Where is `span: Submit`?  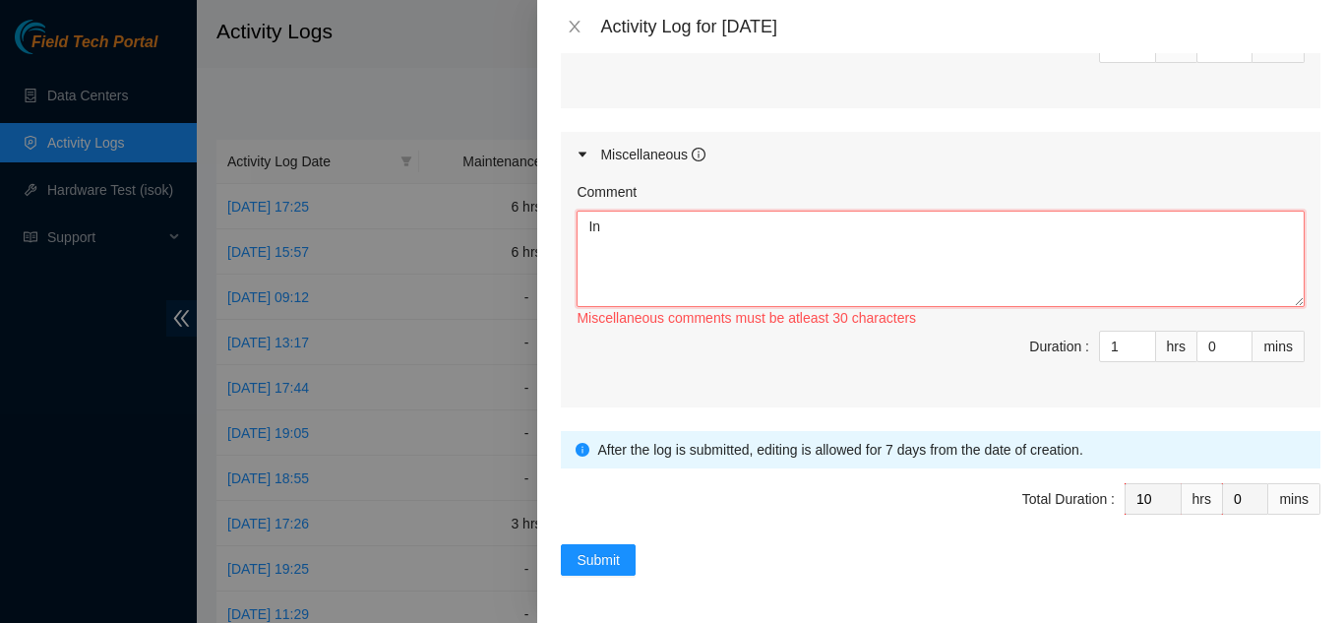 span: Submit is located at coordinates (598, 560).